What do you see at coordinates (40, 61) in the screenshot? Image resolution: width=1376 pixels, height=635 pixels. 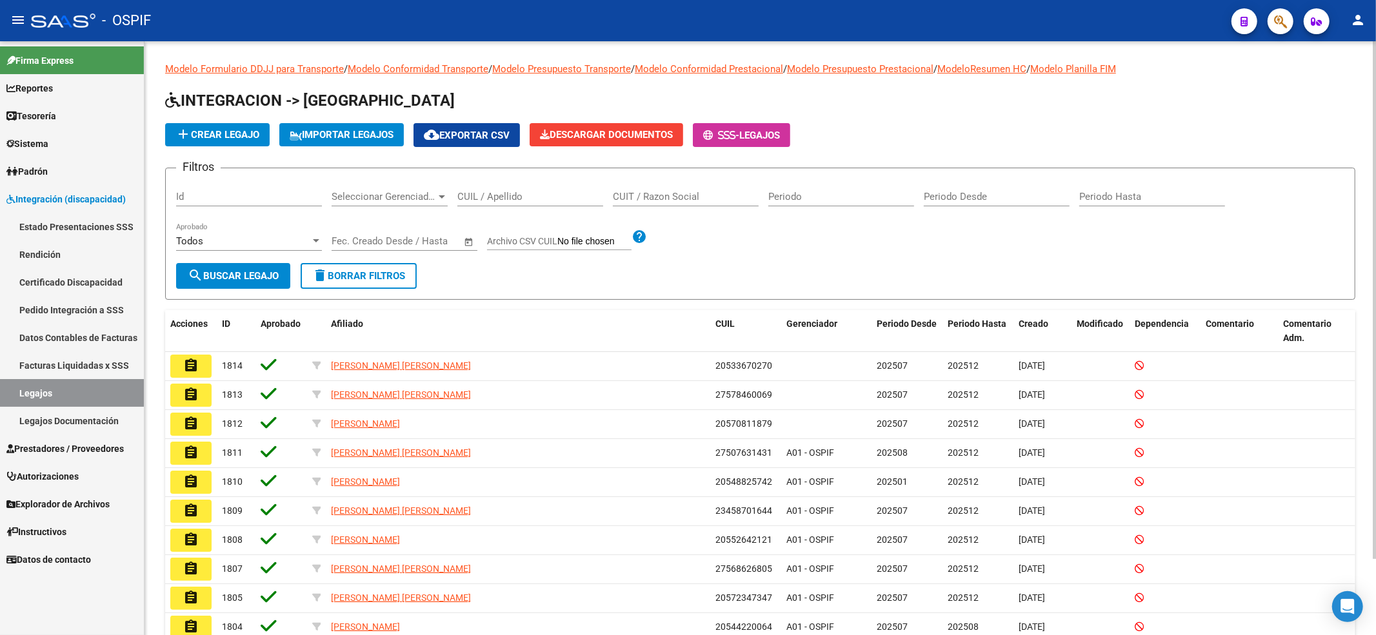 I see `span: Firma Express` at bounding box center [40, 61].